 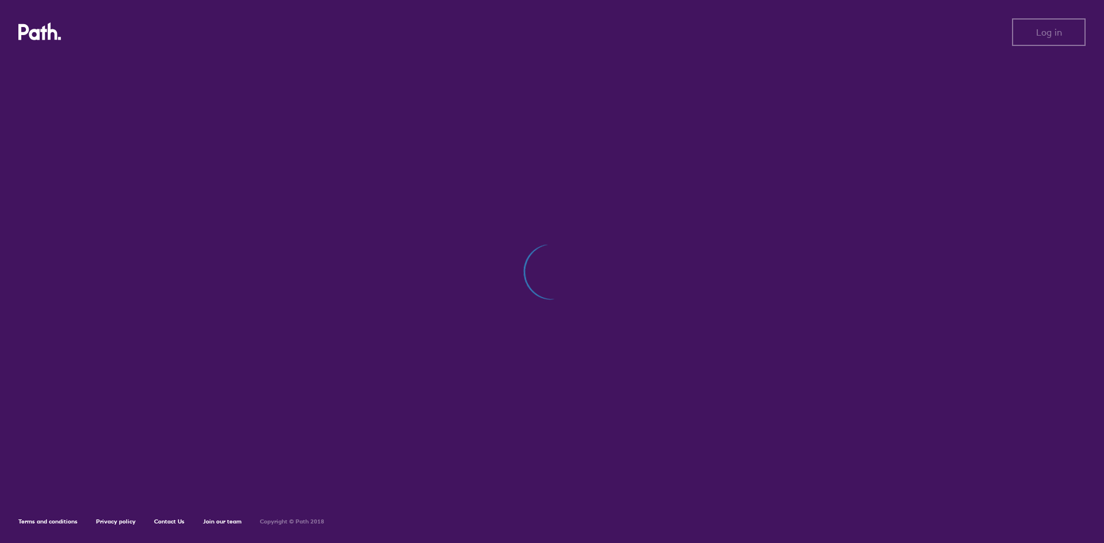 What do you see at coordinates (48, 521) in the screenshot?
I see `a: Terms and conditions` at bounding box center [48, 521].